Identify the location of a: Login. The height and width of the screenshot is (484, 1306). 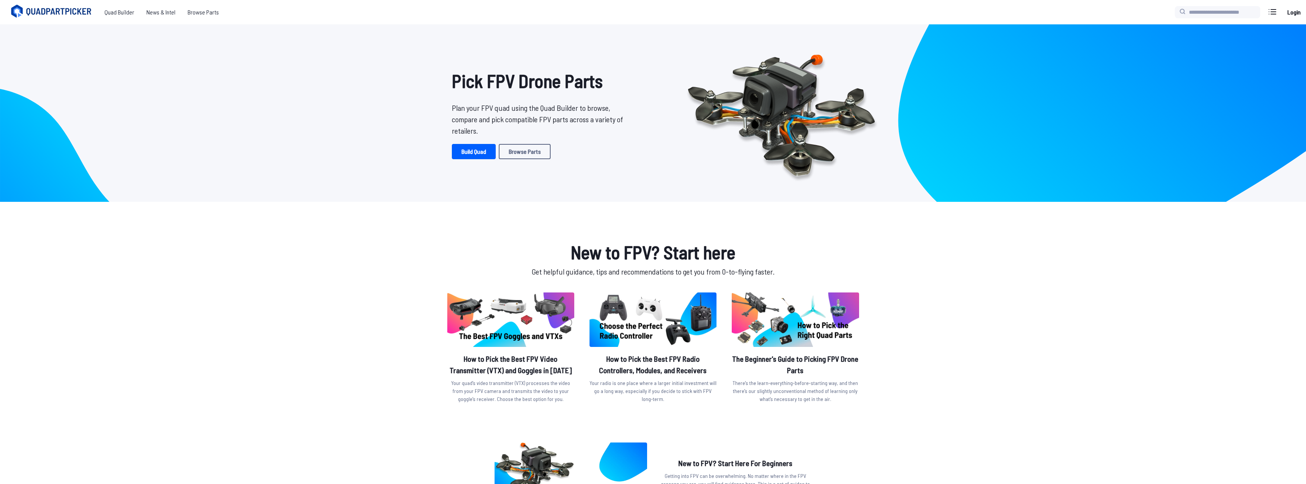
(1293, 12).